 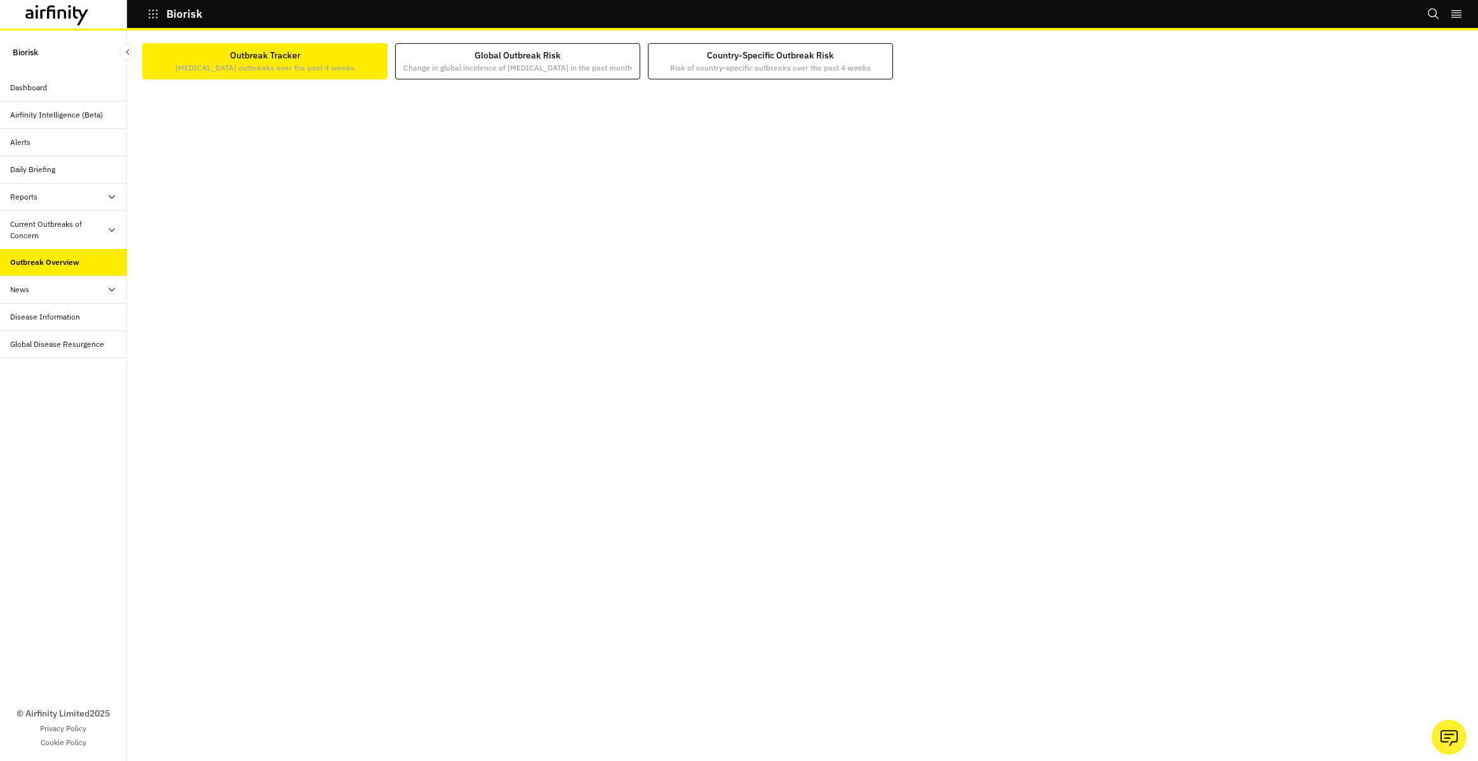 What do you see at coordinates (771, 61) in the screenshot?
I see `div: Country-Specific Outbreak Risk` at bounding box center [771, 61].